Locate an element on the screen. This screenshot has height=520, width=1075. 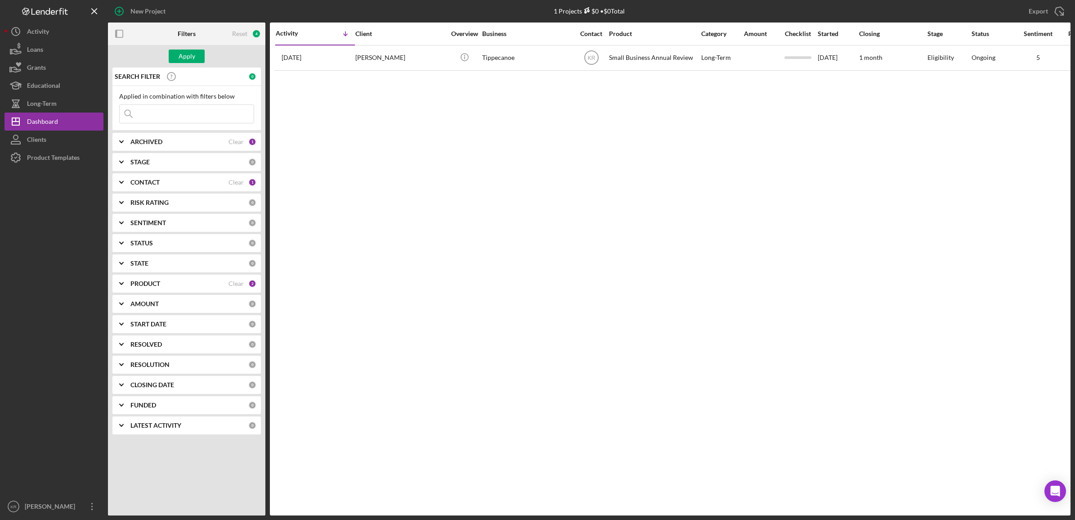
button: Clients is located at coordinates (54, 139).